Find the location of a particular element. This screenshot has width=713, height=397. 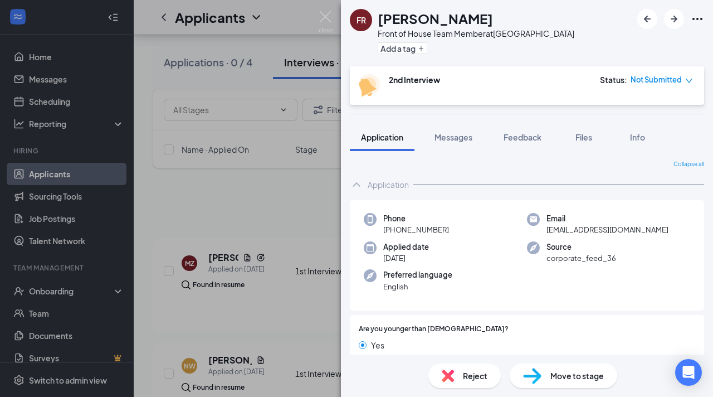

span: Source is located at coordinates (581, 247).